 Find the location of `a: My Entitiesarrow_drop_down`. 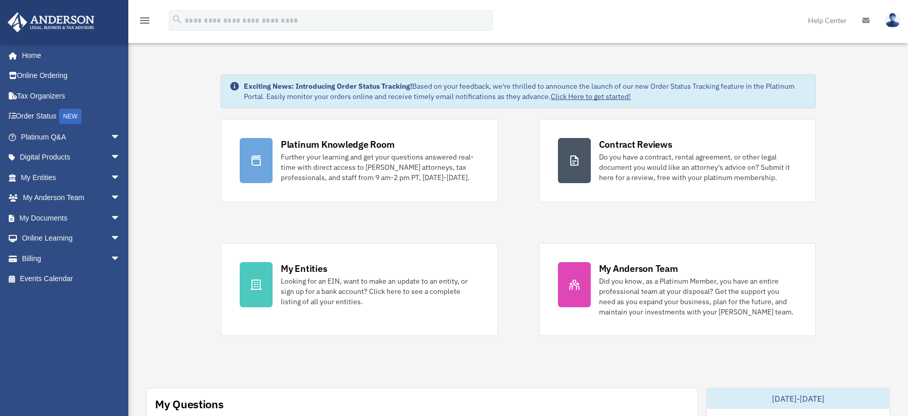

a: My Entitiesarrow_drop_down is located at coordinates (71, 178).